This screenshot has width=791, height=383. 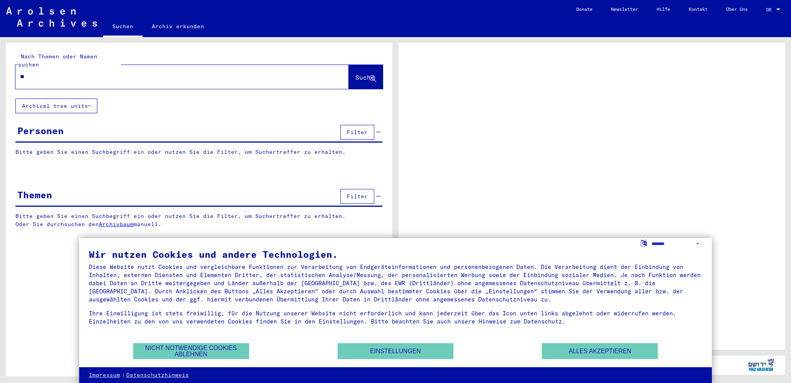 I want to click on label: Sprache auswählen, so click(x=644, y=243).